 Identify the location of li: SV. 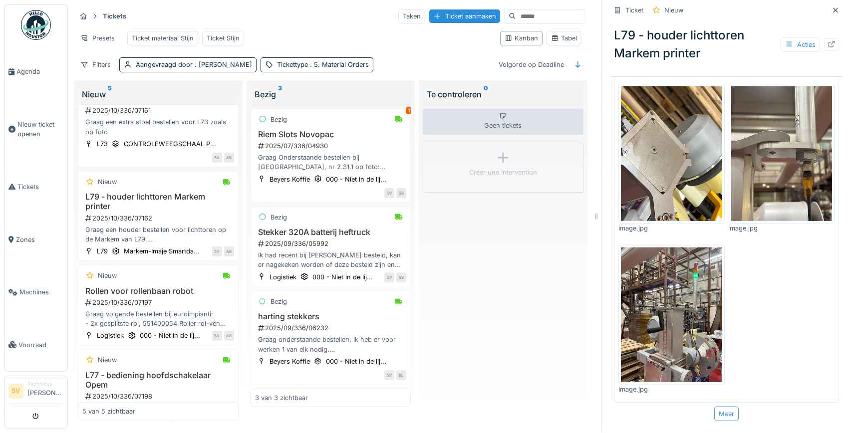
(16, 391).